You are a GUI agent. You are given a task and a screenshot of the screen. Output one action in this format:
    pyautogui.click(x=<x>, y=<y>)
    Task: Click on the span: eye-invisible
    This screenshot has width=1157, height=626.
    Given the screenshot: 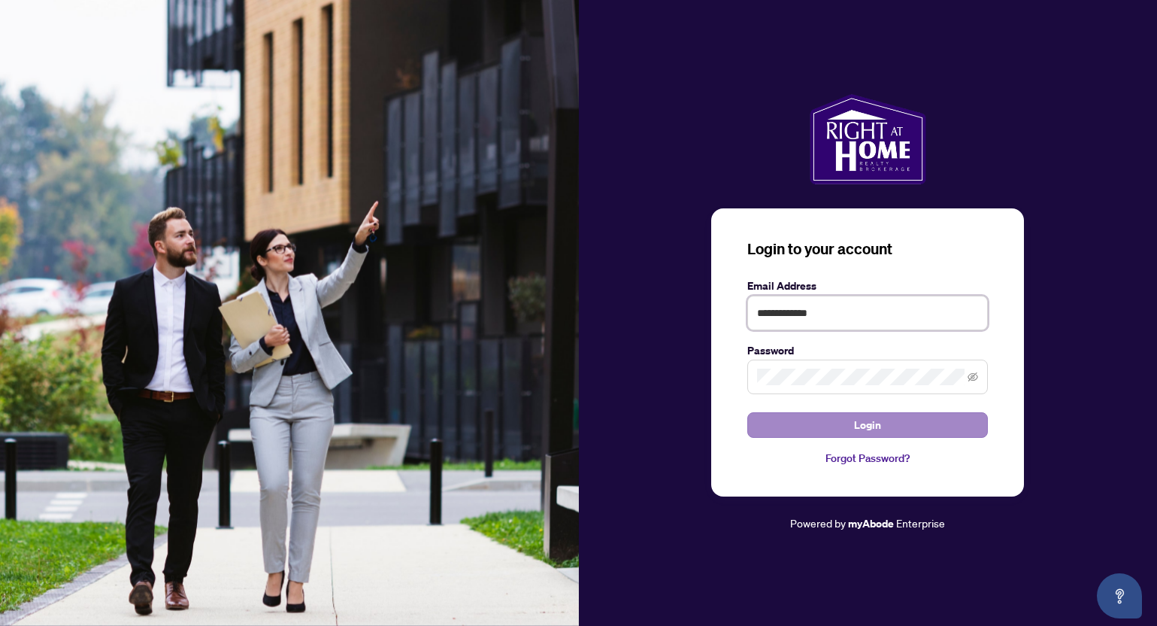 What is the action you would take?
    pyautogui.click(x=973, y=377)
    